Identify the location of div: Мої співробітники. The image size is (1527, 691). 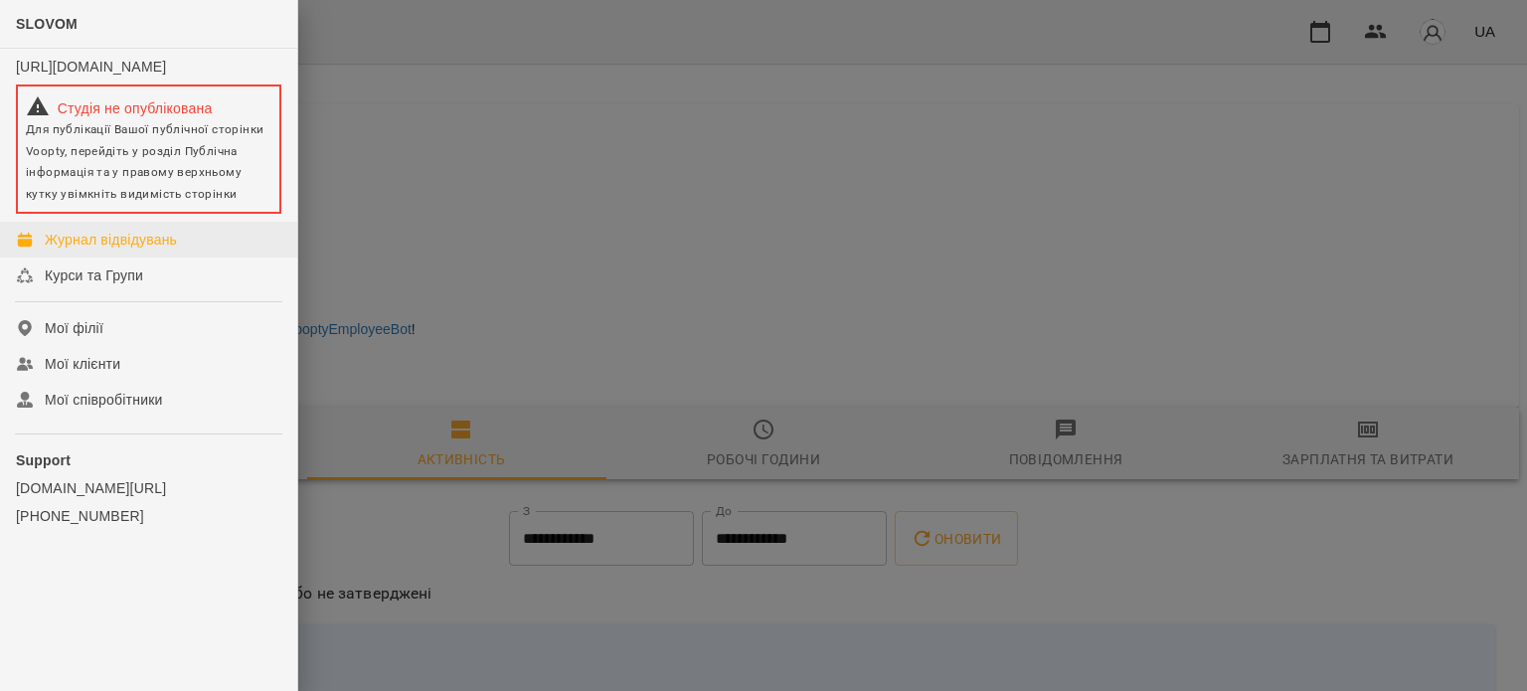
(103, 400).